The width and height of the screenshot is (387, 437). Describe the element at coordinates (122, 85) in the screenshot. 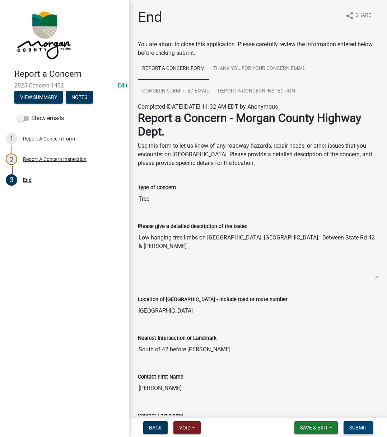

I see `a: Edit` at that location.